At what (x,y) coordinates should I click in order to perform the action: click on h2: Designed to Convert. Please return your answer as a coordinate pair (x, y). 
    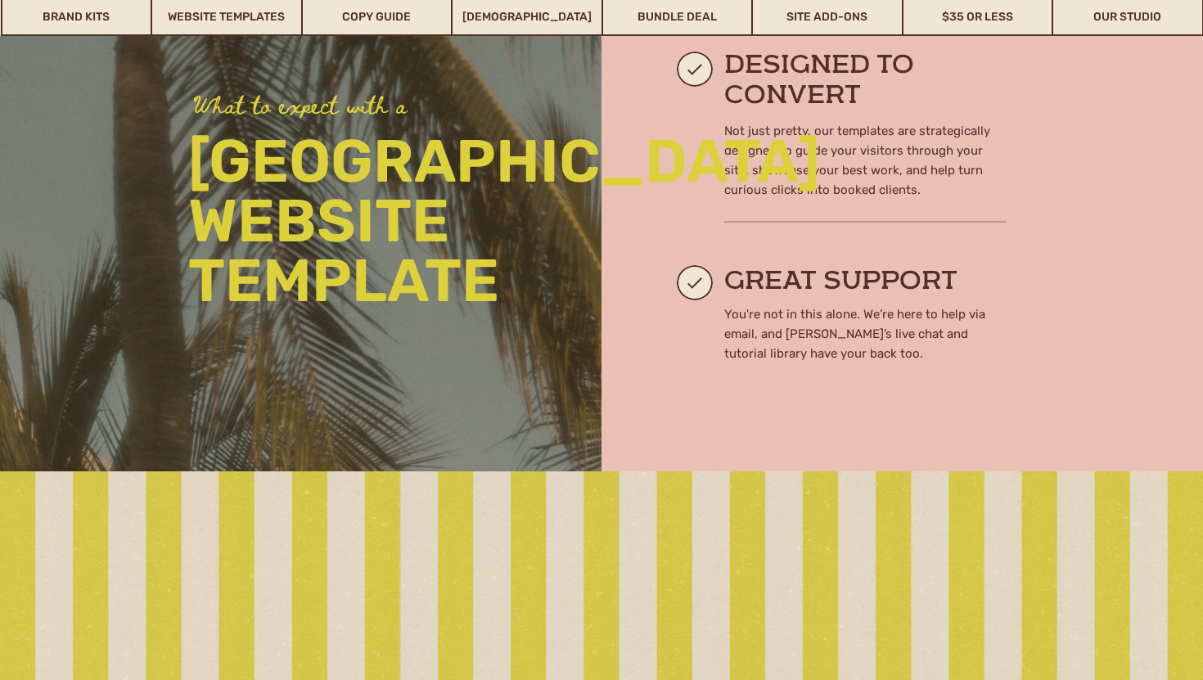
    Looking at the image, I should click on (865, 82).